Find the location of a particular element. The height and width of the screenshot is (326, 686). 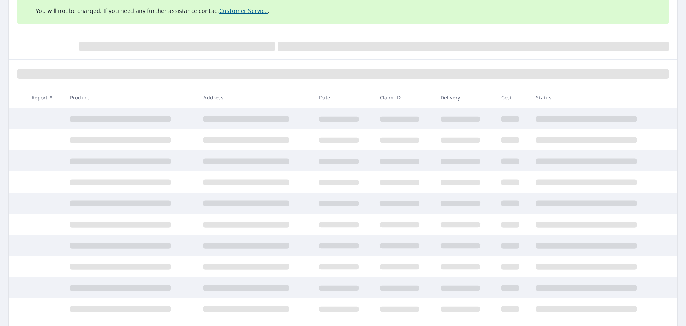

a: Customer Service is located at coordinates (243, 11).